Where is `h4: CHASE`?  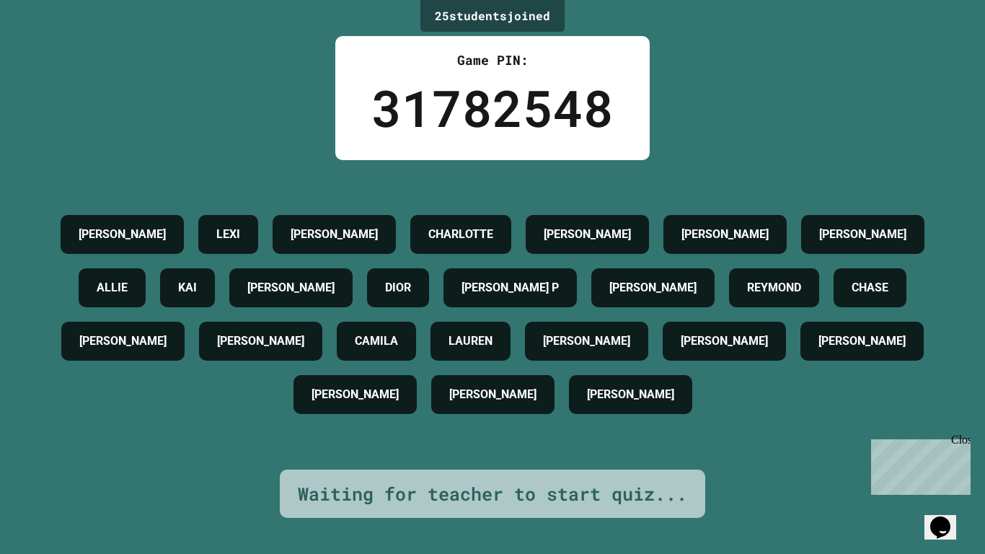
h4: CHASE is located at coordinates (870, 288).